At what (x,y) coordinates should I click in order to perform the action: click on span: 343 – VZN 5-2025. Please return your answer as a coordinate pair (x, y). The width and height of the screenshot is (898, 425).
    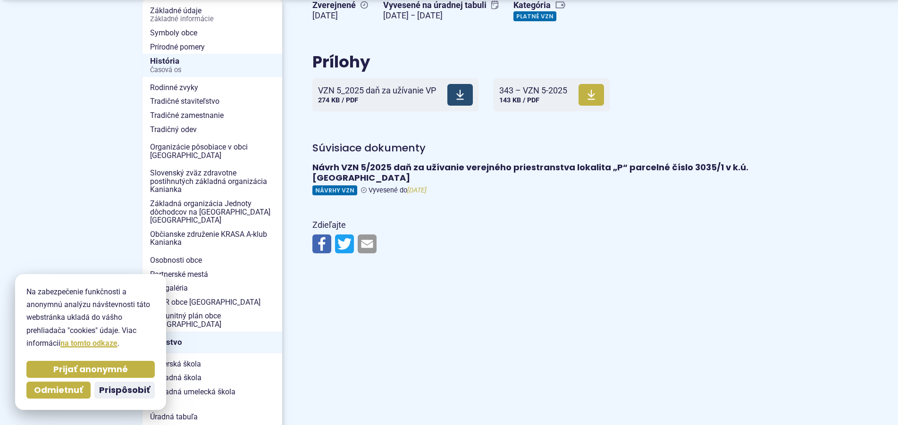
    Looking at the image, I should click on (533, 91).